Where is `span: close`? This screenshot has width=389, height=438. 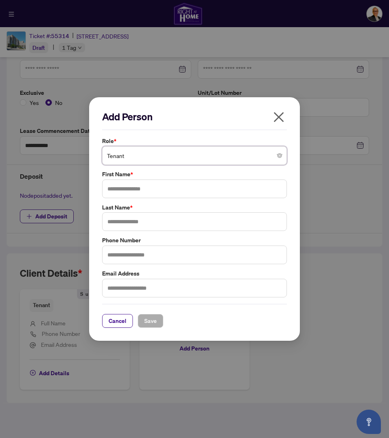 span: close is located at coordinates (279, 117).